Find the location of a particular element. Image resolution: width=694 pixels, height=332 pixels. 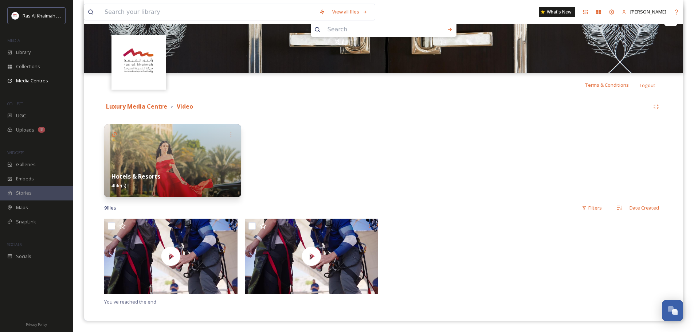

div: Date Created is located at coordinates (644, 208).